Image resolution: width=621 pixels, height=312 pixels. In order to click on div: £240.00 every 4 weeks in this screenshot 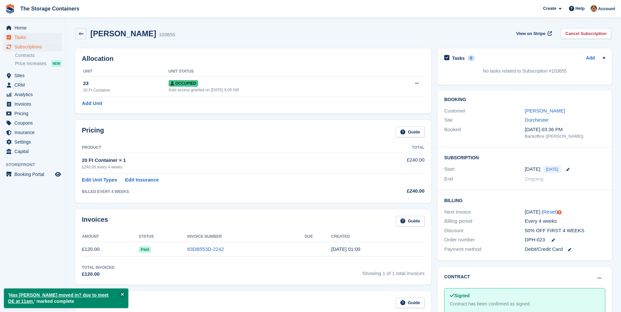, I will do `click(221, 167)`.